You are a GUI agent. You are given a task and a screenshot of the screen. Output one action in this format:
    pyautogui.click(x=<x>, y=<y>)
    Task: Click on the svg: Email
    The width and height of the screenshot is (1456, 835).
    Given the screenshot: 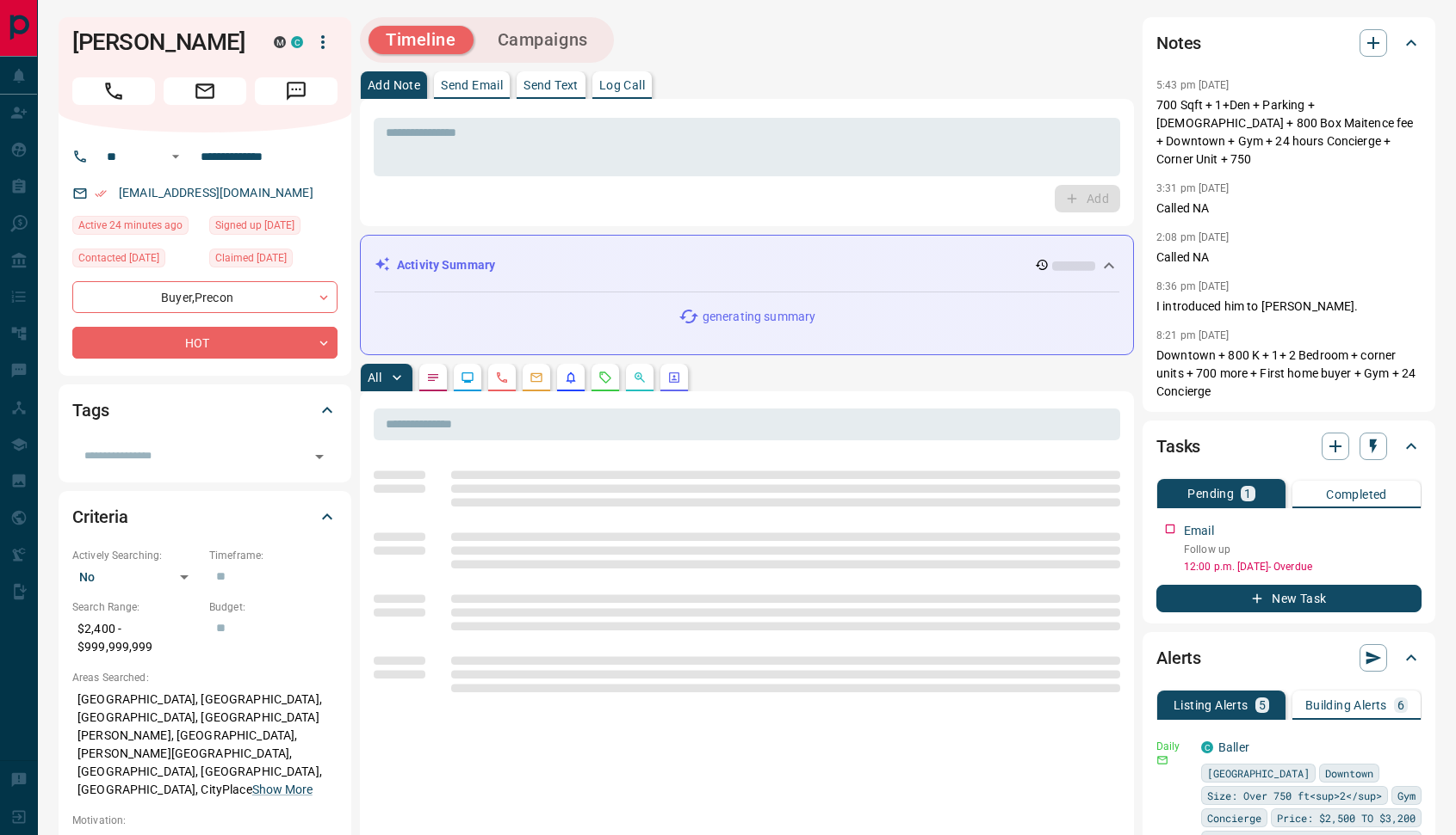 What is the action you would take?
    pyautogui.click(x=1162, y=761)
    